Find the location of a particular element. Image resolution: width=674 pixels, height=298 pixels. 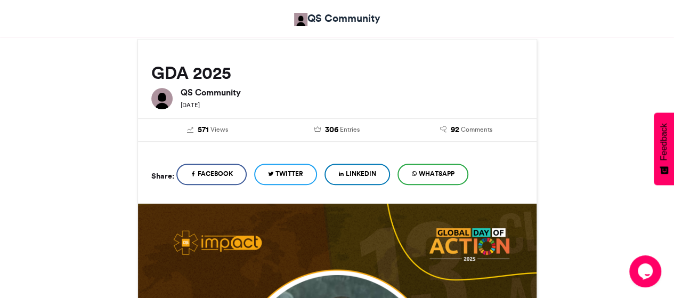

h2: GDA 2025 is located at coordinates (337, 73).